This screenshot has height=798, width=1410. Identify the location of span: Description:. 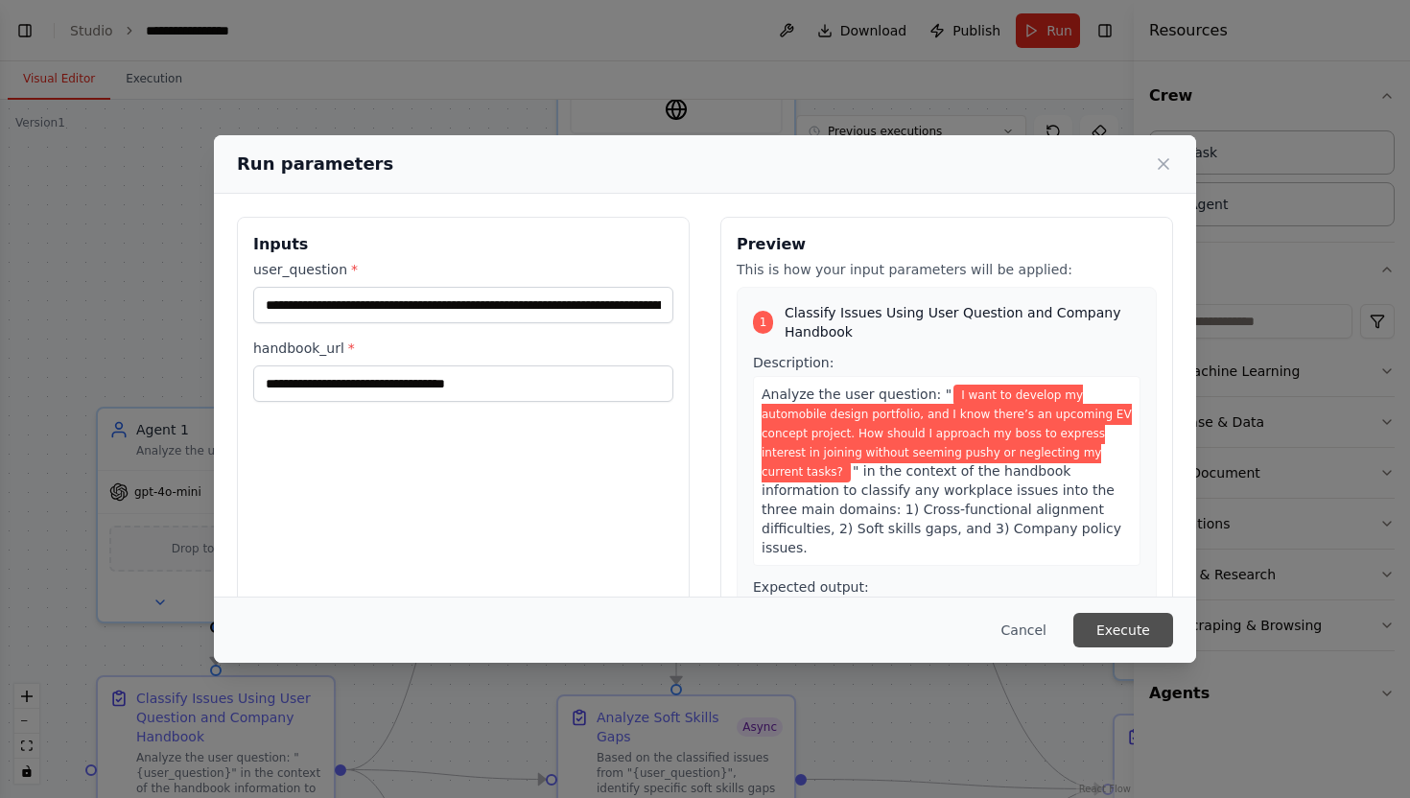
(793, 363).